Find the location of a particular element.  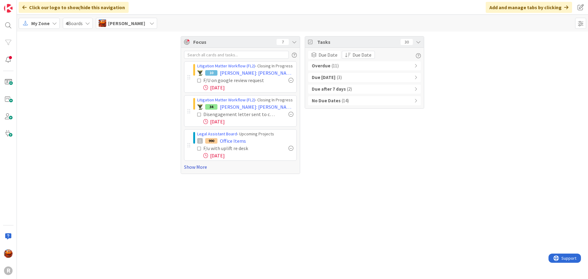

div: Disengagement letter sent to client & PDF saved in client file is located at coordinates (239, 114).